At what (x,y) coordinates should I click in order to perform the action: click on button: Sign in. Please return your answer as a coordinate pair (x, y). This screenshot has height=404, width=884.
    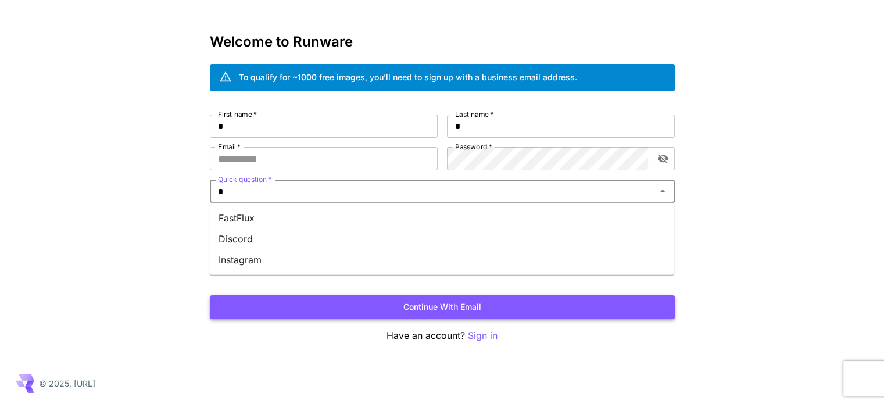
    Looking at the image, I should click on (483, 335).